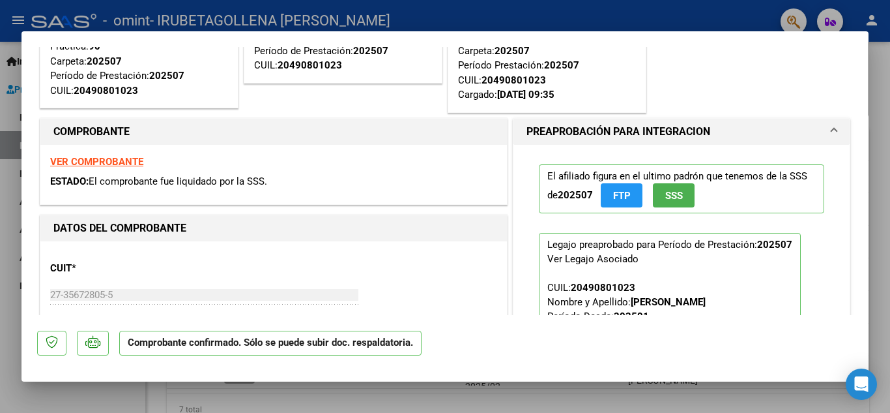 The width and height of the screenshot is (890, 413). What do you see at coordinates (117, 268) in the screenshot?
I see `p: CUIT` at bounding box center [117, 268].